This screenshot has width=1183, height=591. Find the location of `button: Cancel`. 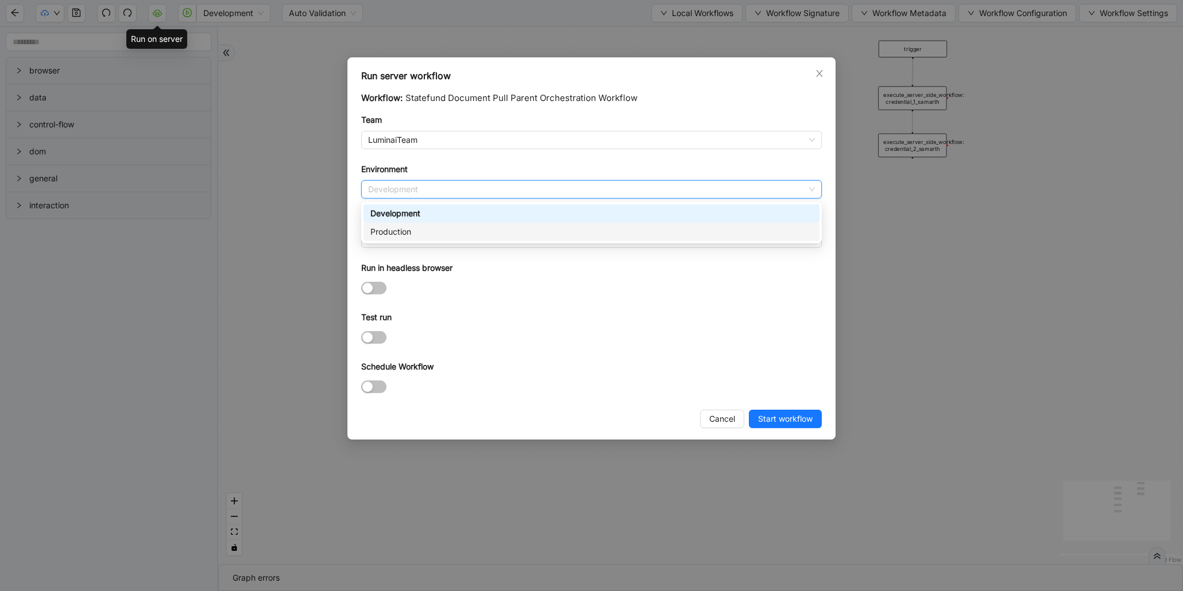

button: Cancel is located at coordinates (722, 419).